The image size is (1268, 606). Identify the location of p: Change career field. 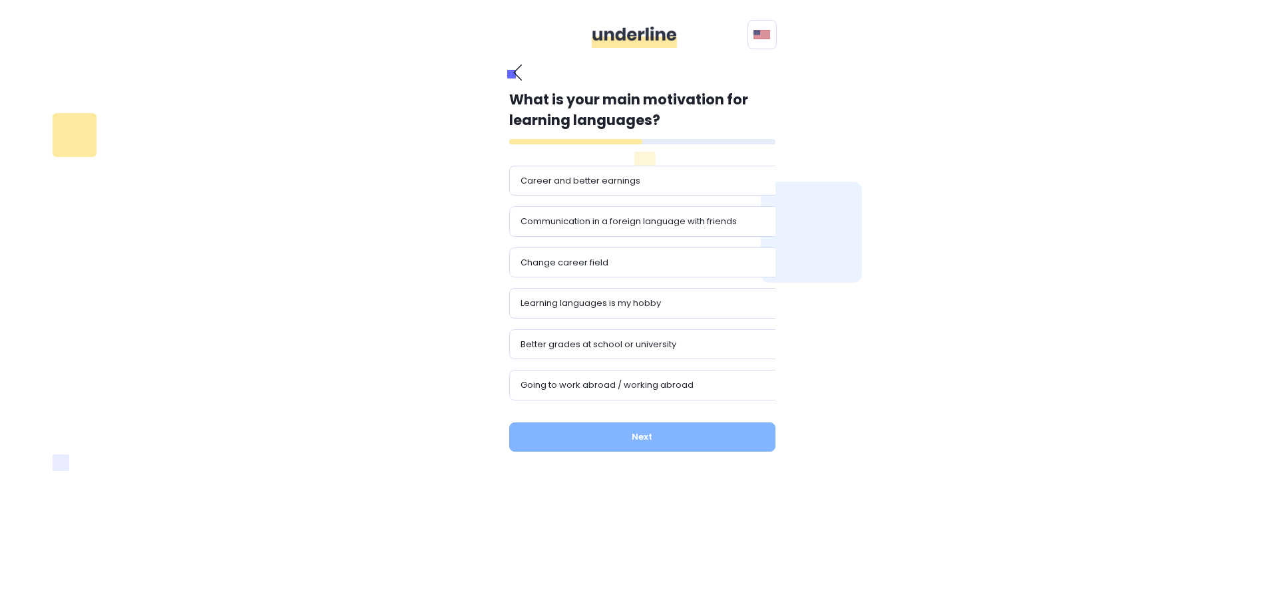
(564, 263).